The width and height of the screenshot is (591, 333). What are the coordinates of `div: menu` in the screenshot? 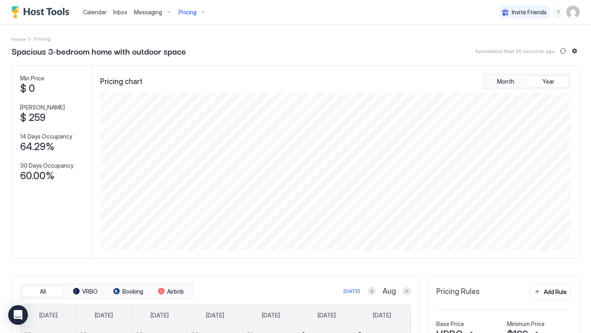 It's located at (558, 12).